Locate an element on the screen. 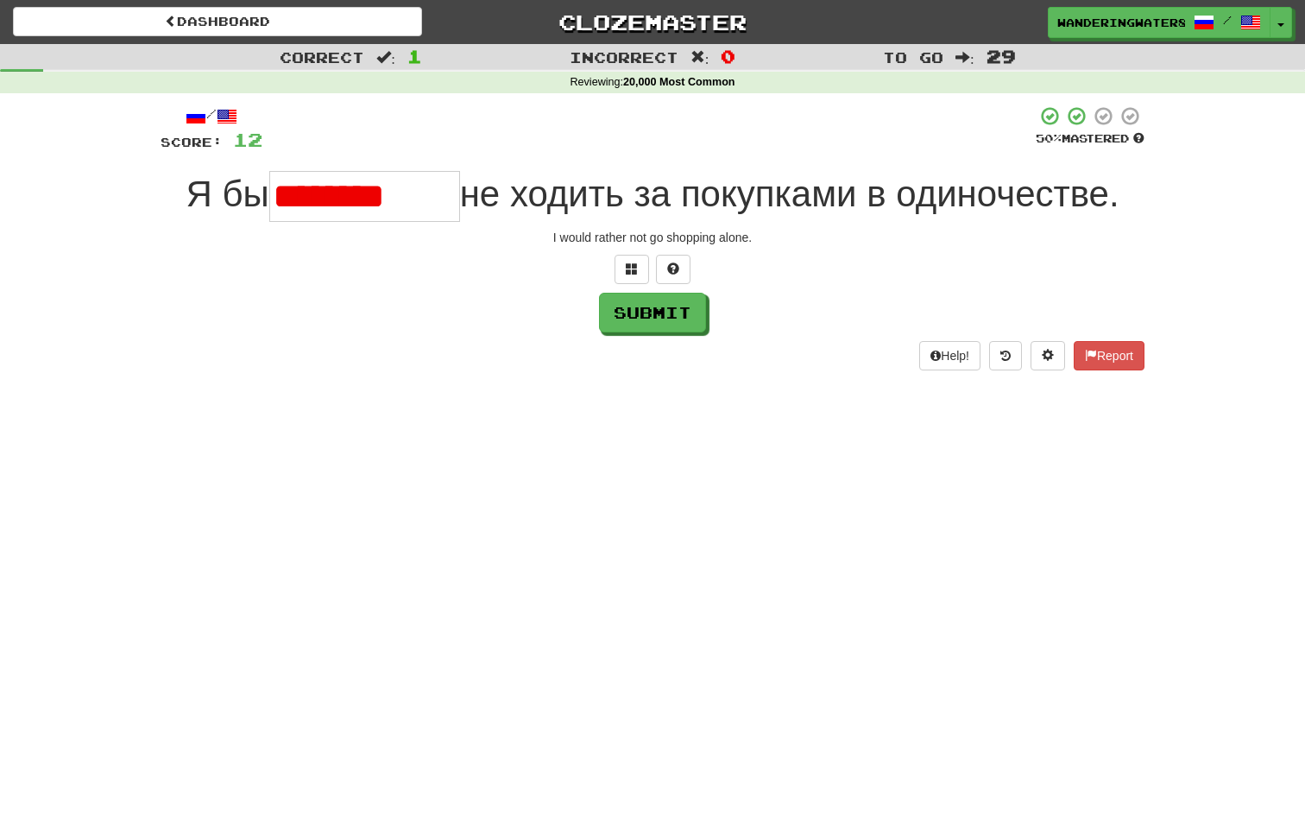  span: 12 is located at coordinates (248, 139).